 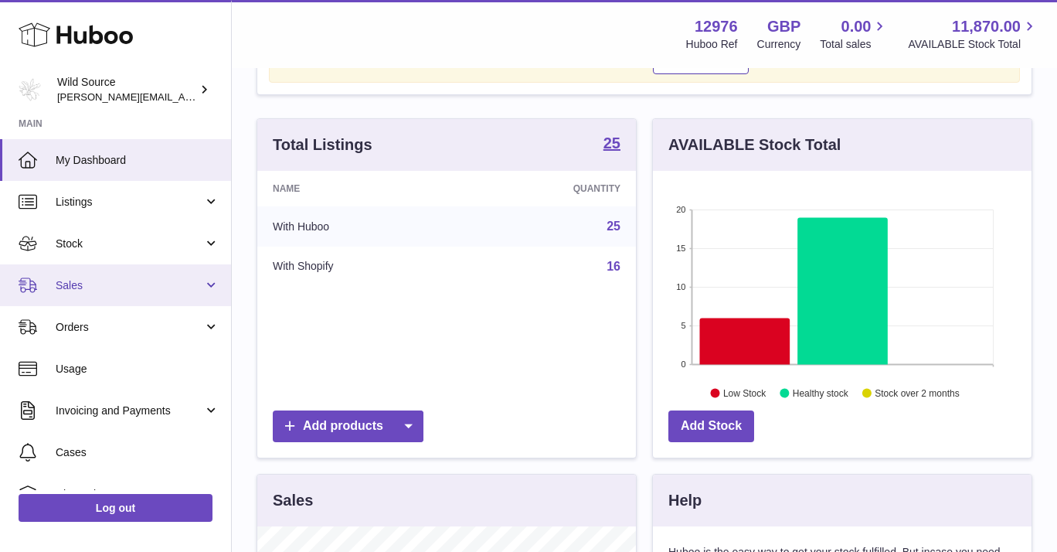 I want to click on a: Add products, so click(x=348, y=426).